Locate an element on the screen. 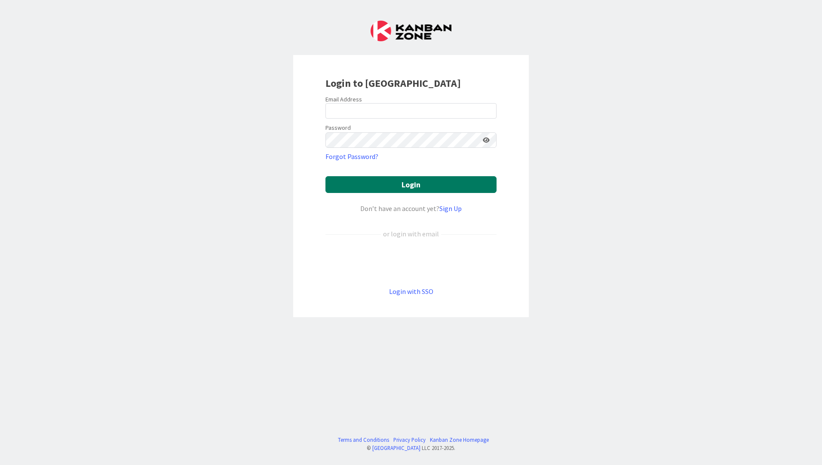 This screenshot has height=465, width=822. a: Privacy Policy is located at coordinates (409, 440).